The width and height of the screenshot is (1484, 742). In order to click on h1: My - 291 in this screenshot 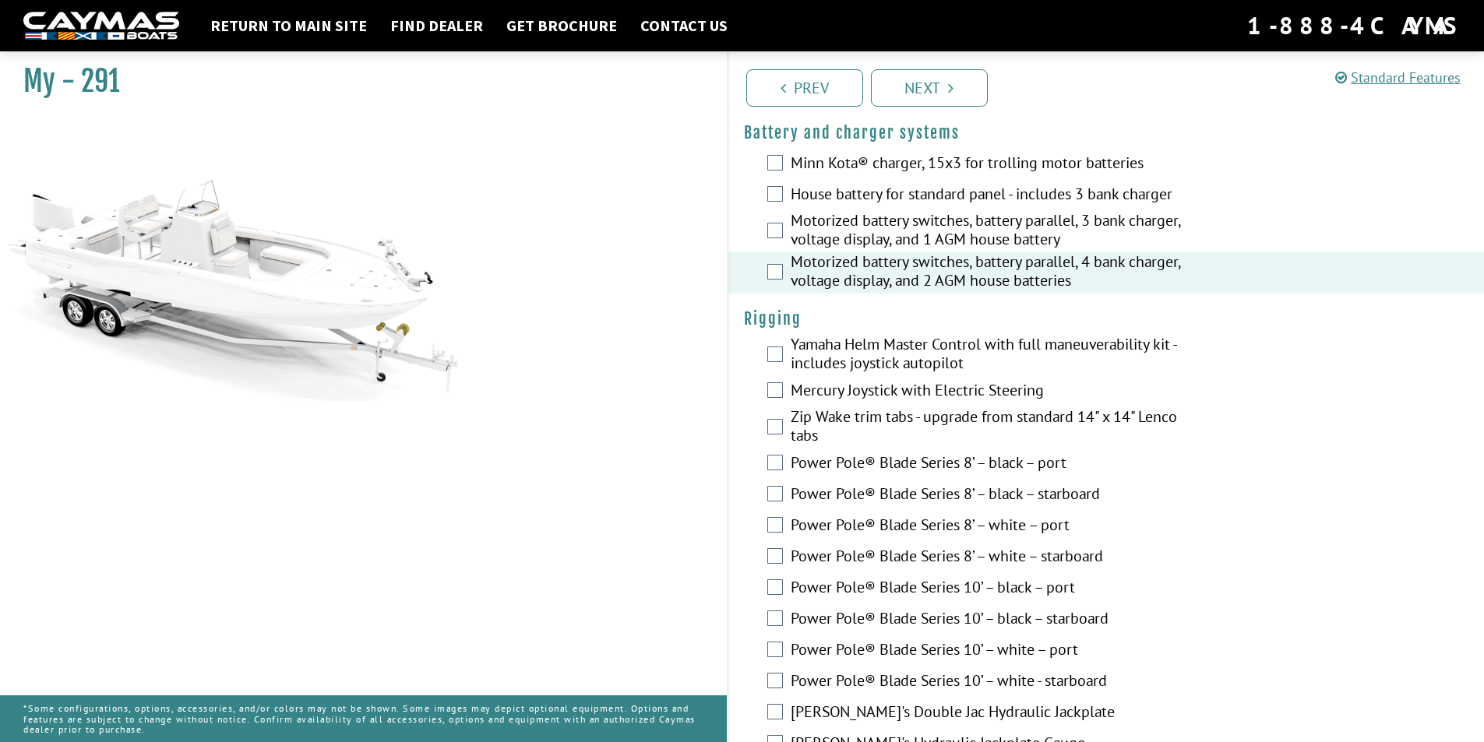, I will do `click(355, 81)`.